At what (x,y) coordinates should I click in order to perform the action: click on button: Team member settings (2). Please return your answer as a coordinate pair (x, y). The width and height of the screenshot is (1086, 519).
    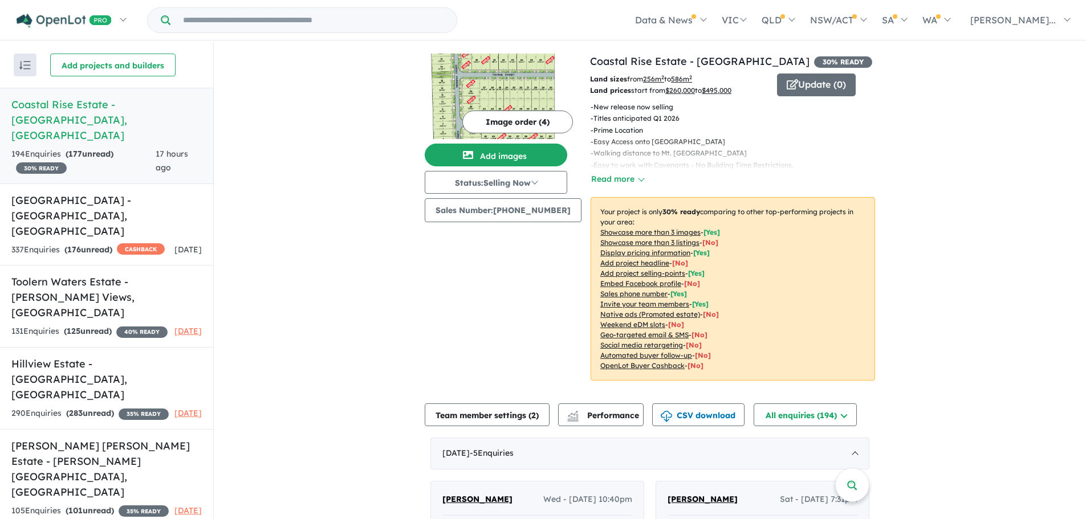
    Looking at the image, I should click on (487, 415).